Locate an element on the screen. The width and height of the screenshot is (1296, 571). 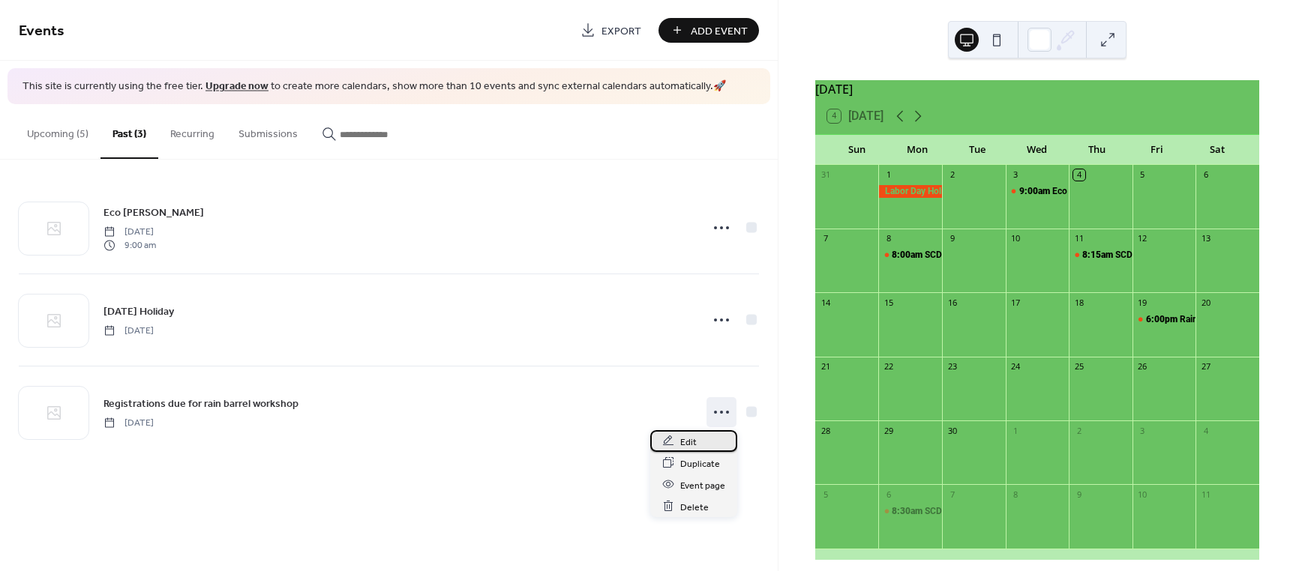
div: Mon is located at coordinates (917, 150).